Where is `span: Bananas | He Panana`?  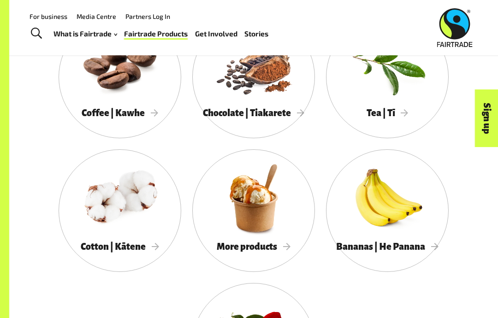 span: Bananas | He Panana is located at coordinates (387, 247).